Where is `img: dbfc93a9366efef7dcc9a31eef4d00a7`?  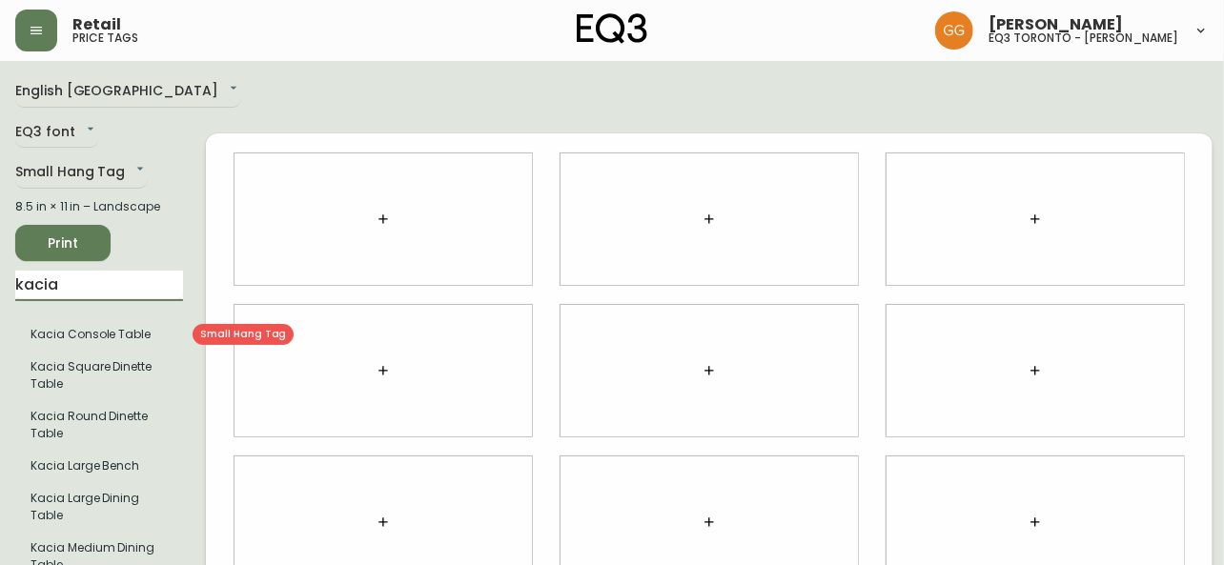
img: dbfc93a9366efef7dcc9a31eef4d00a7 is located at coordinates (954, 31).